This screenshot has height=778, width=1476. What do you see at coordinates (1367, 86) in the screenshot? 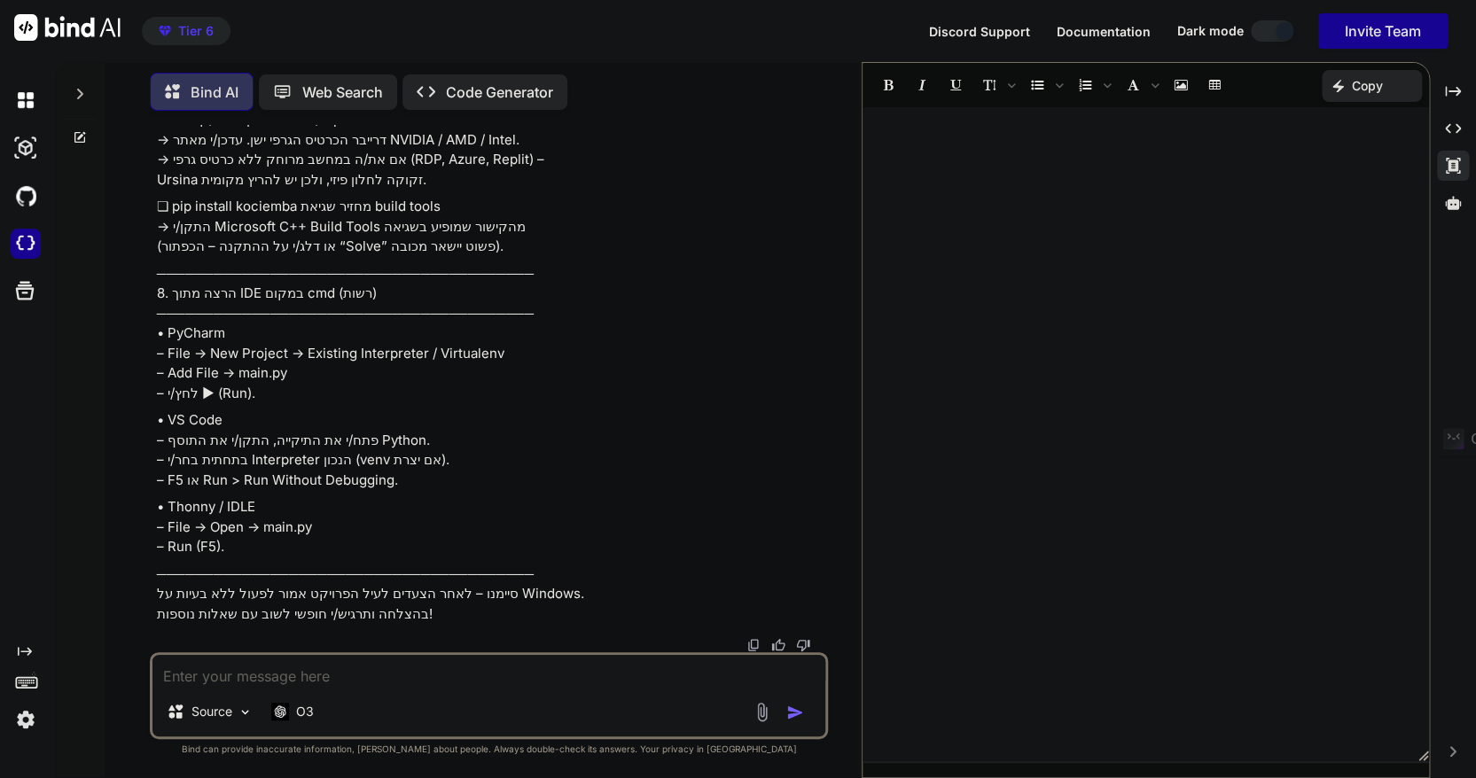
I see `p: Copy` at bounding box center [1367, 86].